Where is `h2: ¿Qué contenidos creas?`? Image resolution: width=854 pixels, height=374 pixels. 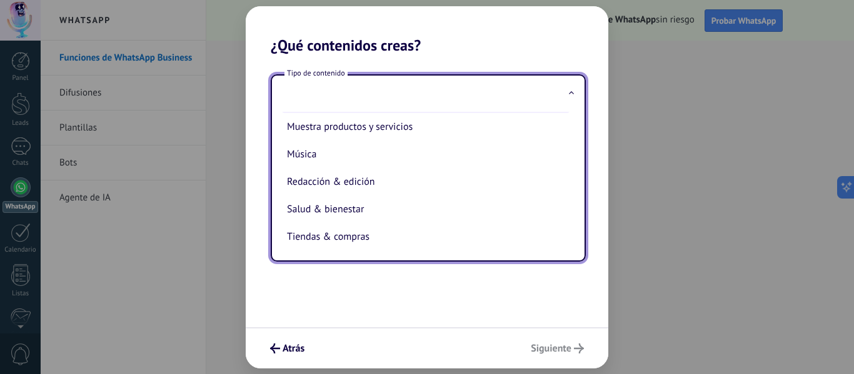 h2: ¿Qué contenidos creas? is located at coordinates (427, 30).